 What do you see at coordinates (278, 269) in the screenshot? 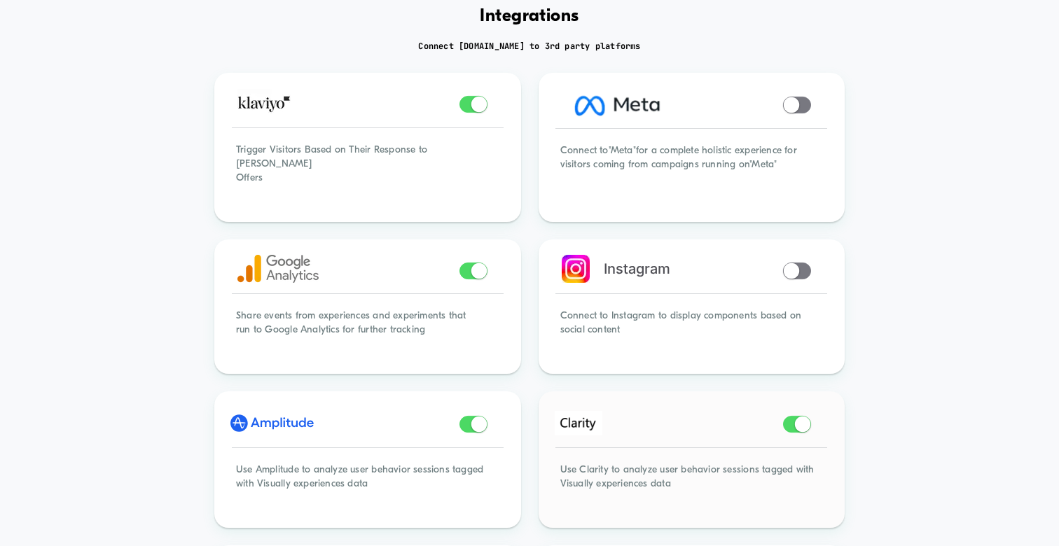
I see `img: google analytics` at bounding box center [278, 269].